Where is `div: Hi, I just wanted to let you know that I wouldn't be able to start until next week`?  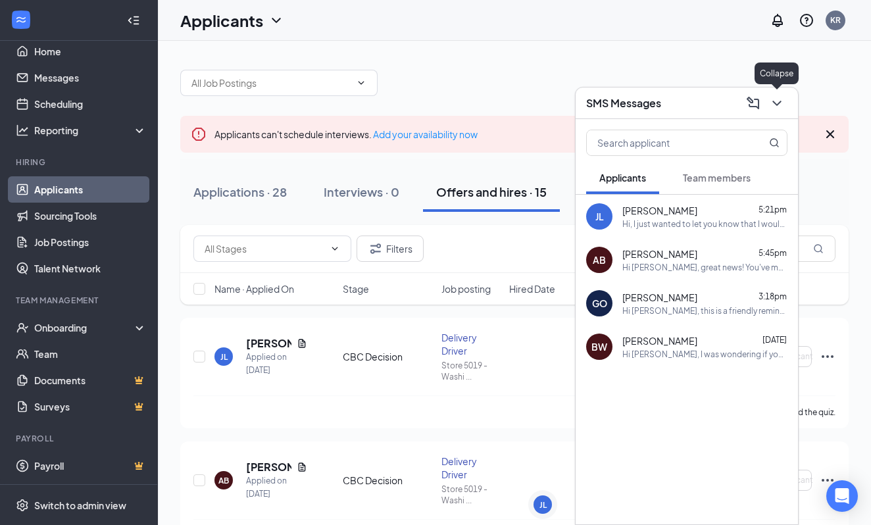
div: Hi, I just wanted to let you know that I wouldn't be able to start until next week is located at coordinates (704, 224).